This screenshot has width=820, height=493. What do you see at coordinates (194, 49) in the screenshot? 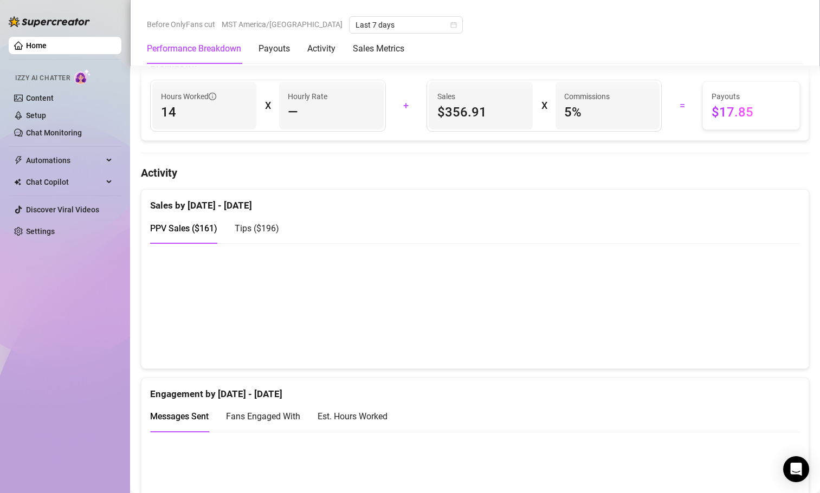
I see `div: Performance Breakdown` at bounding box center [194, 49].